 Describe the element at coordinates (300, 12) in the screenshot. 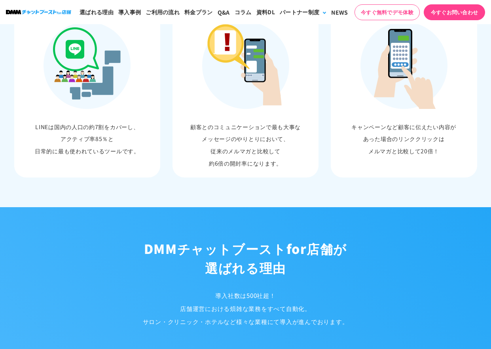

I see `div: パートナー制度` at that location.